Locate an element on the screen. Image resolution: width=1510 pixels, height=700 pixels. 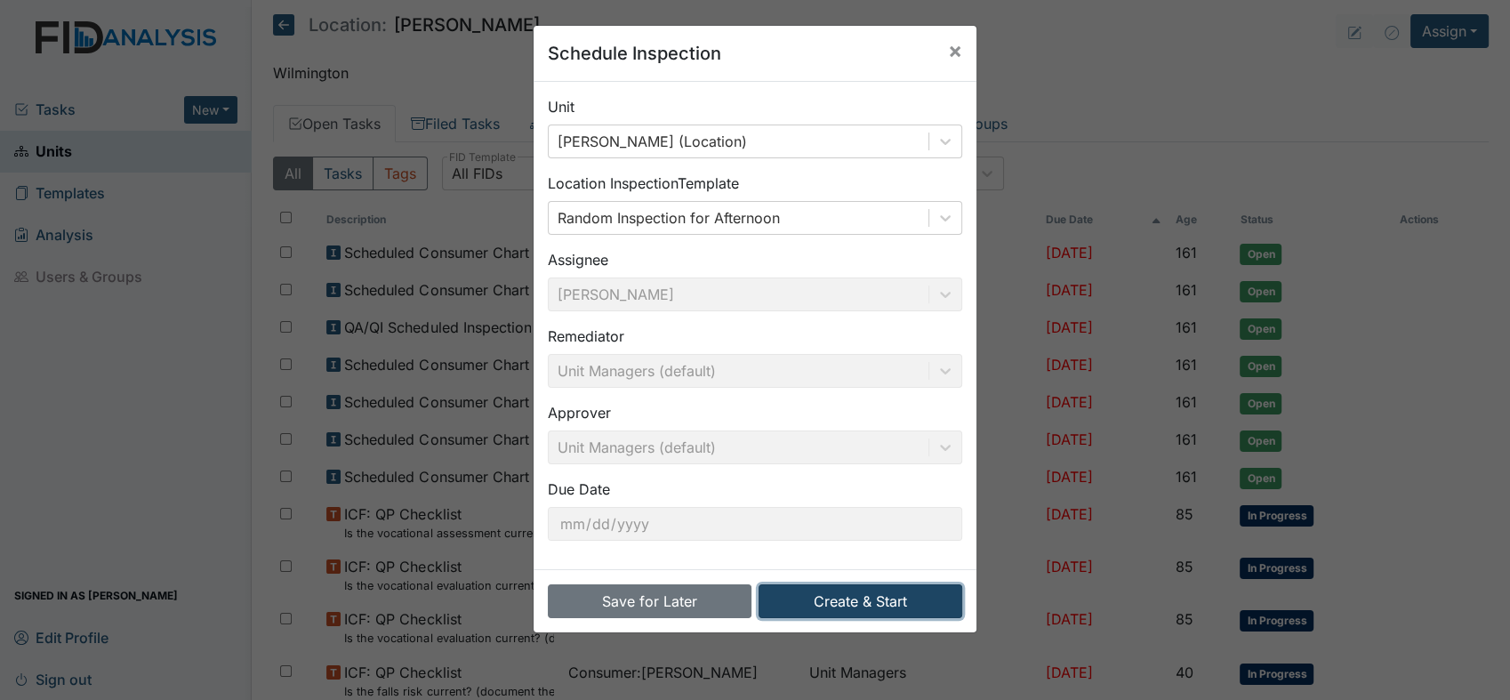
label: Location Inspection Template is located at coordinates (643, 183).